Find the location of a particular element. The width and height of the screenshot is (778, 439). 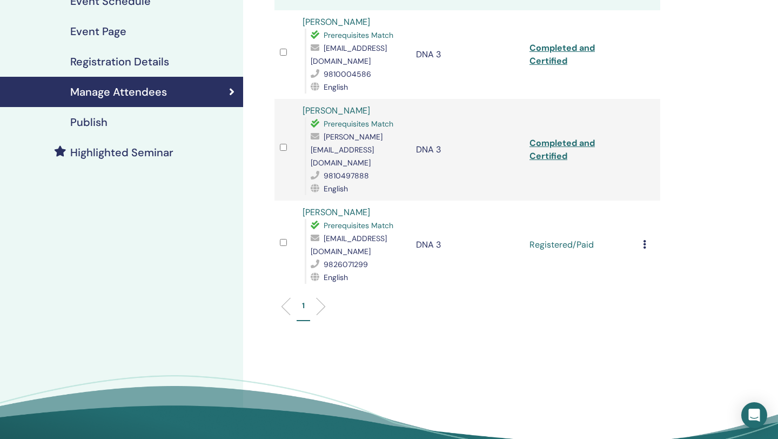

div: Open Intercom Messenger is located at coordinates (754, 415).